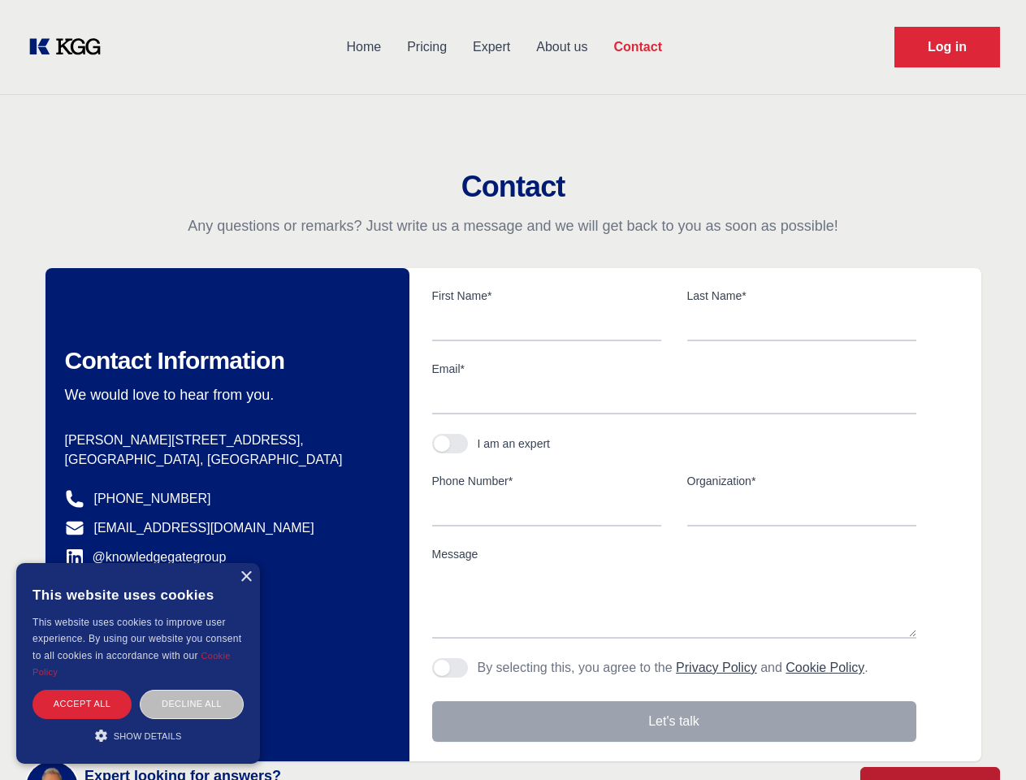  What do you see at coordinates (673, 668) in the screenshot?
I see `p: By selecting this, you agree to the and .` at bounding box center [673, 668].